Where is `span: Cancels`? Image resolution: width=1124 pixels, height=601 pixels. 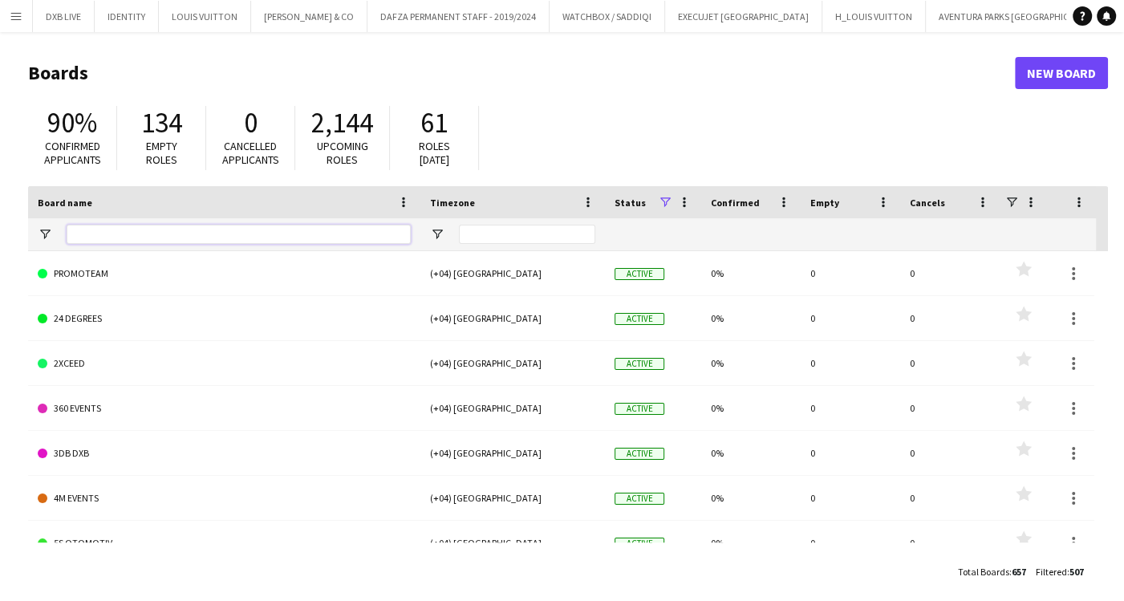 span: Cancels is located at coordinates (927, 202).